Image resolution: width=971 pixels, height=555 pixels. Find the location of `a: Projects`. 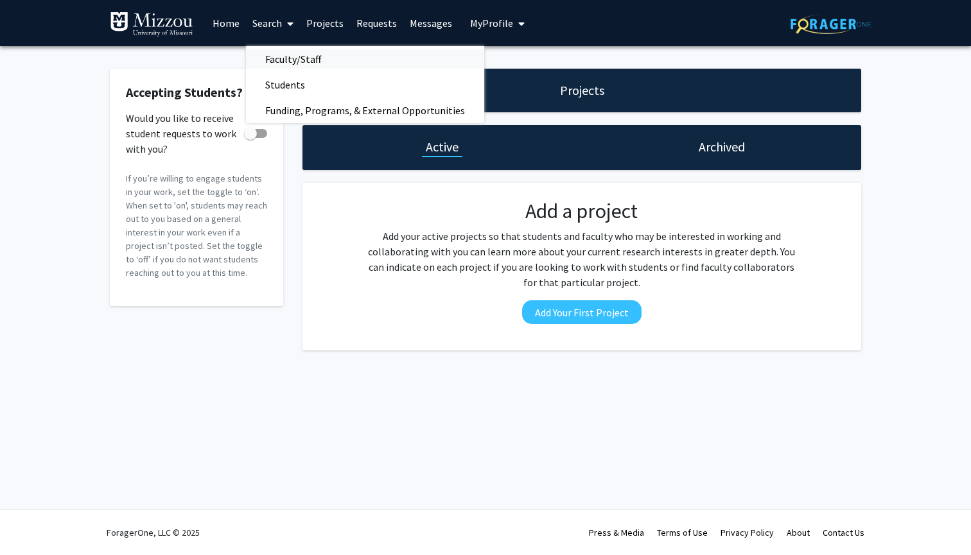

a: Projects is located at coordinates (325, 23).